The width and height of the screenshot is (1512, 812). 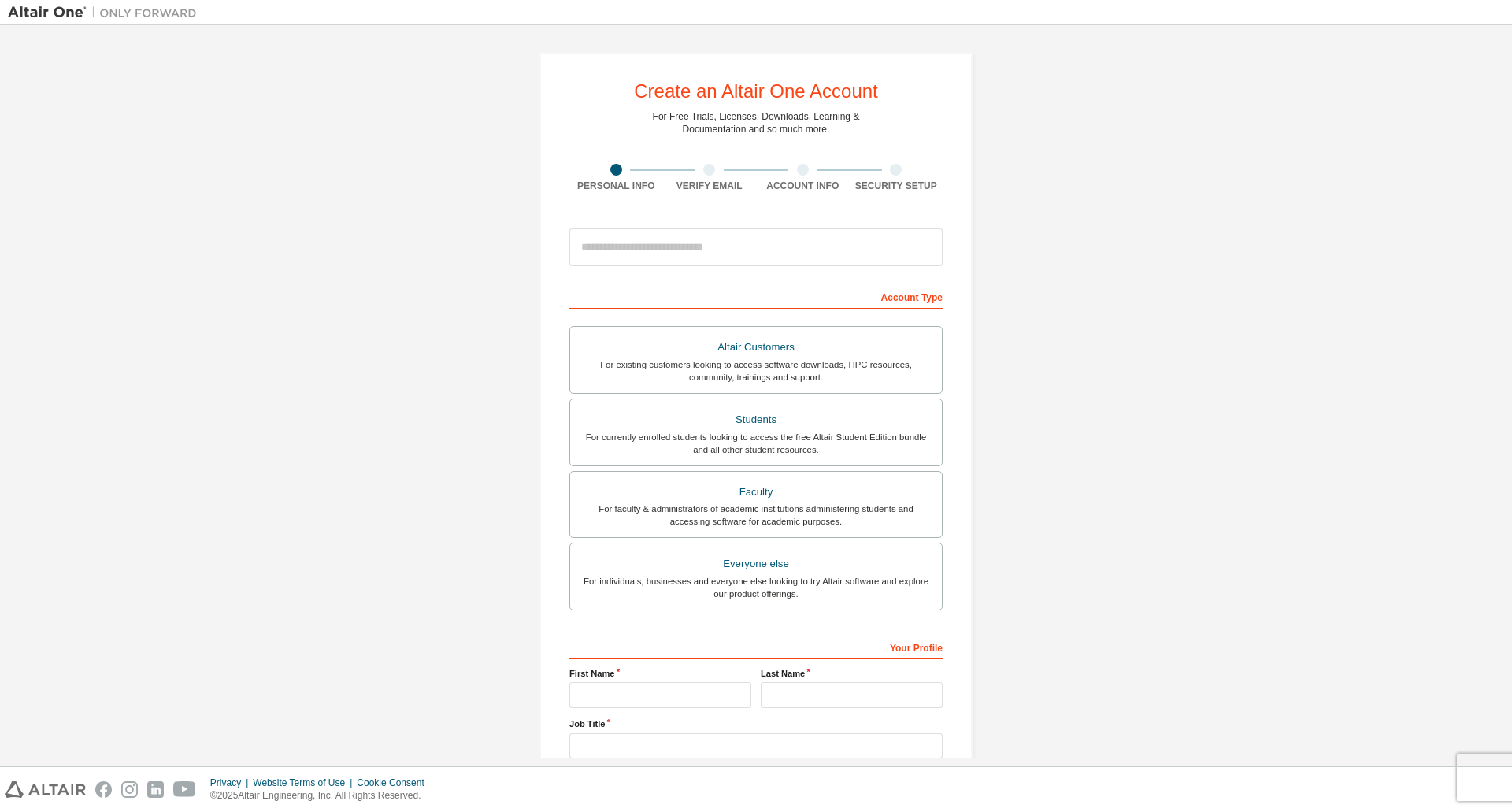 What do you see at coordinates (756, 515) in the screenshot?
I see `div: For faculty & administrators of academic institutions administering students and accessing softwa...` at bounding box center [756, 515].